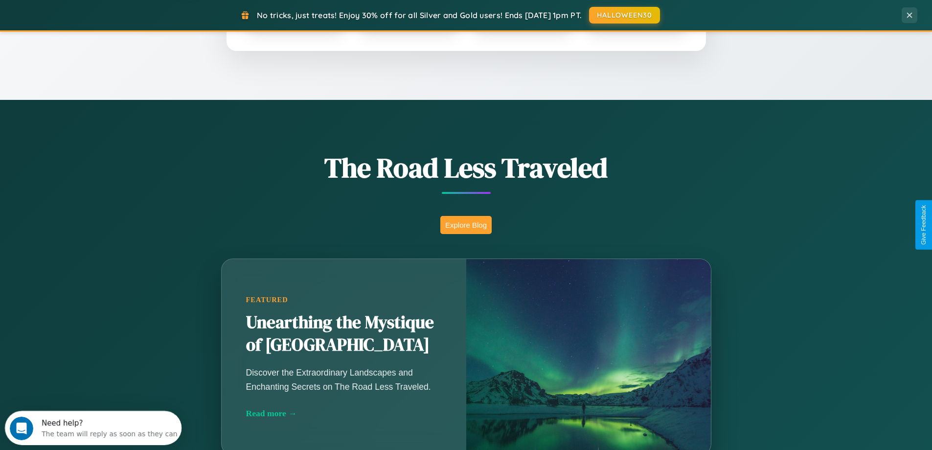 This screenshot has height=450, width=932. Describe the element at coordinates (625, 15) in the screenshot. I see `button: HALLOWEEN30` at that location.